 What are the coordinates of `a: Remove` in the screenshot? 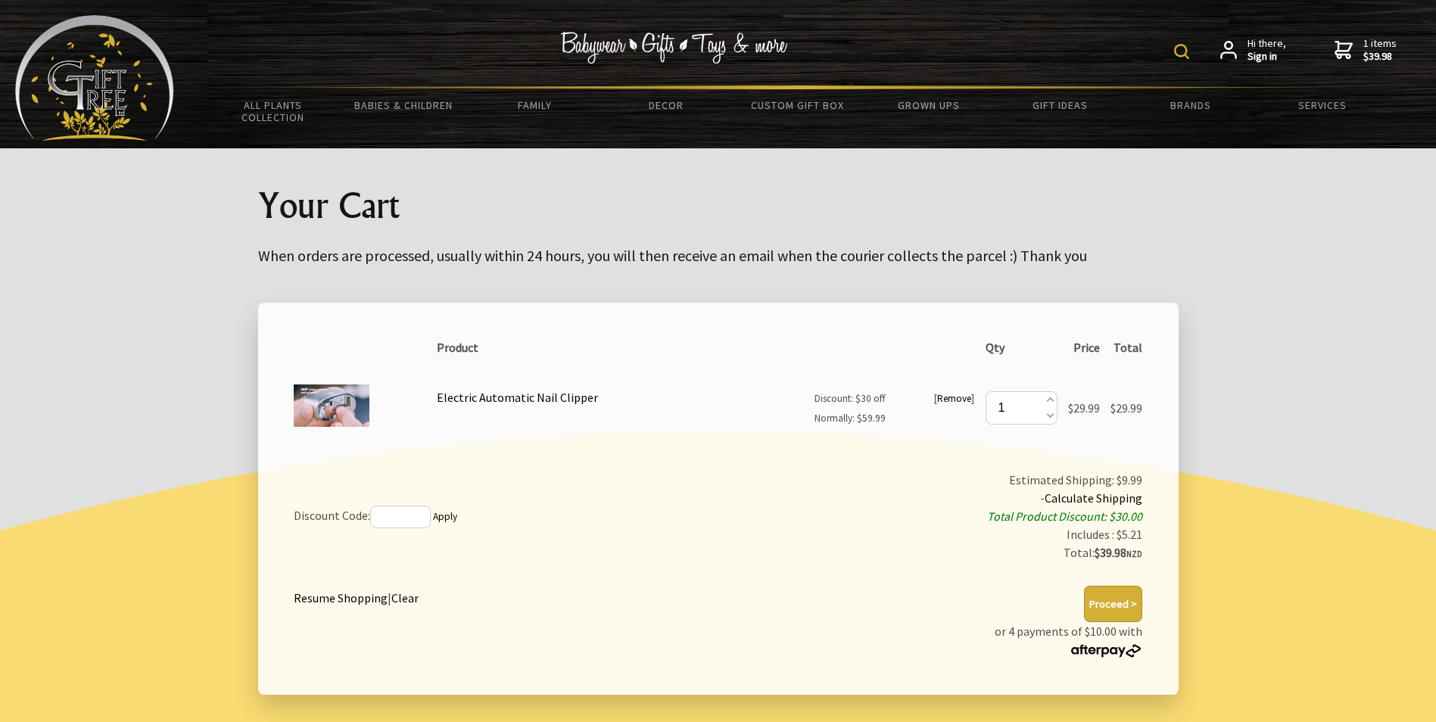 It's located at (954, 398).